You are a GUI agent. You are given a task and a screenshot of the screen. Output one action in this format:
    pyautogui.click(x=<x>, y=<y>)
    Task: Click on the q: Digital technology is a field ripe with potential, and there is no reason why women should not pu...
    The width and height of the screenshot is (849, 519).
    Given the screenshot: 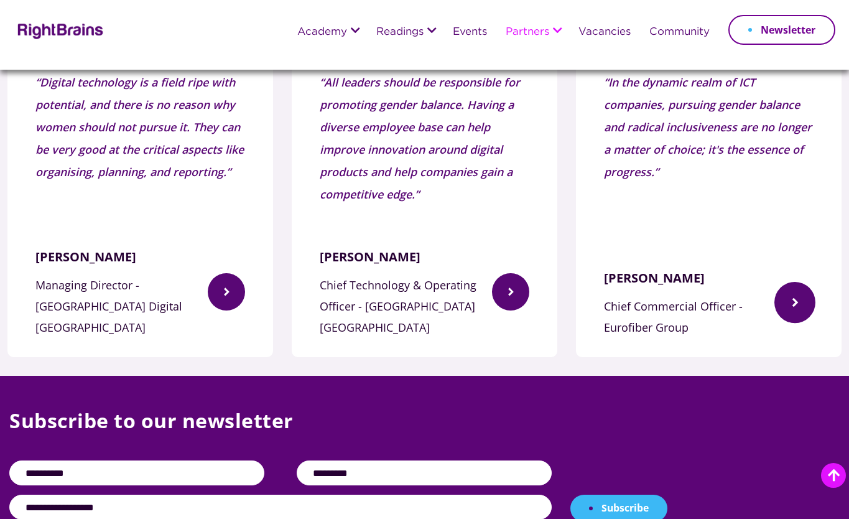 What is the action you would take?
    pyautogui.click(x=140, y=127)
    